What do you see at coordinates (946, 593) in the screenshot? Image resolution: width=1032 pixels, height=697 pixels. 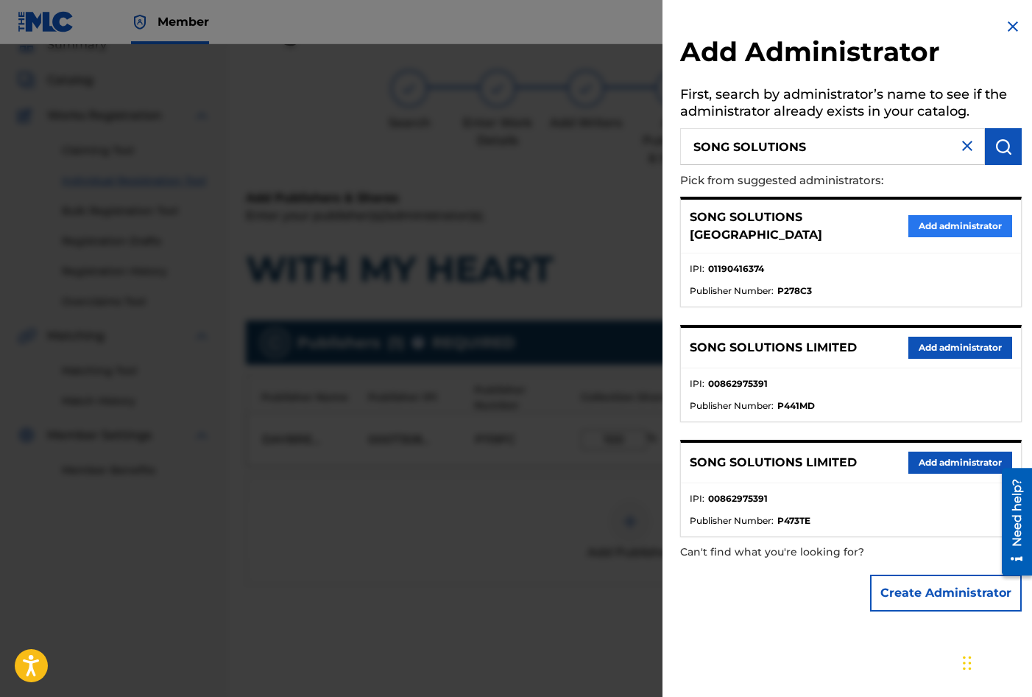 I see `button: Create Administrator` at bounding box center [946, 593].